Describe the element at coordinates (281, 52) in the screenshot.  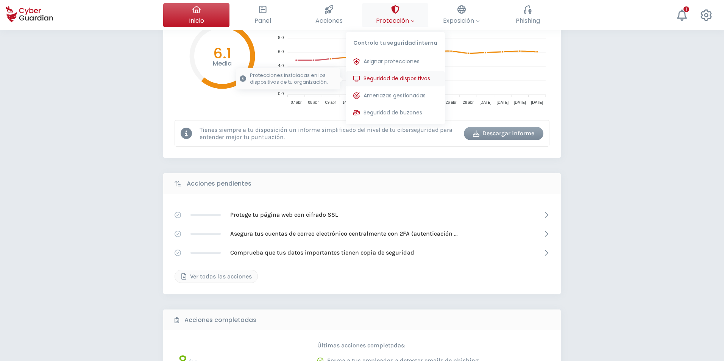
I see `tspan: 6.0` at that location.